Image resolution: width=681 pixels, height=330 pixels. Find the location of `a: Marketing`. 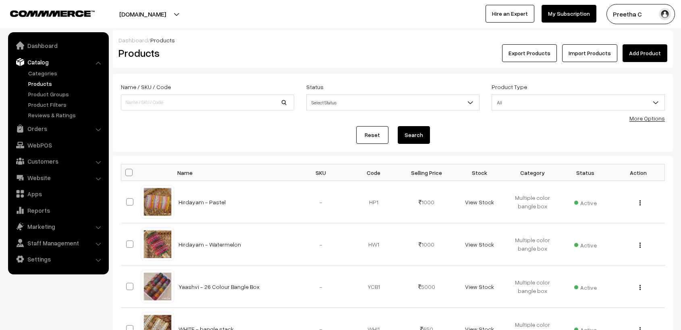

a: Marketing is located at coordinates (58, 227).